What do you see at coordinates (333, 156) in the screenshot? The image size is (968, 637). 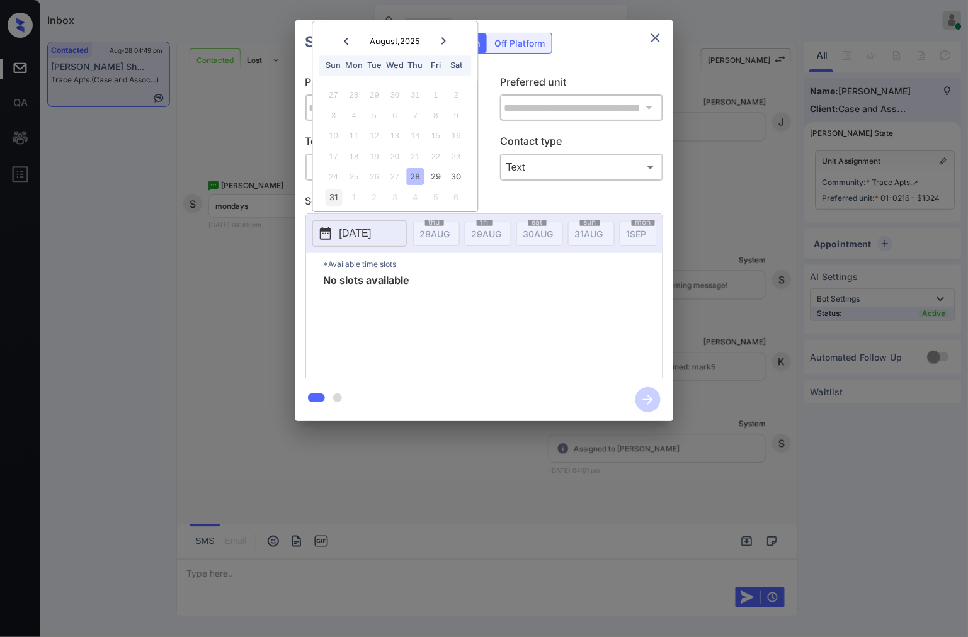 I see `div: Not available Sunday, August 17th, 2025` at bounding box center [333, 156].